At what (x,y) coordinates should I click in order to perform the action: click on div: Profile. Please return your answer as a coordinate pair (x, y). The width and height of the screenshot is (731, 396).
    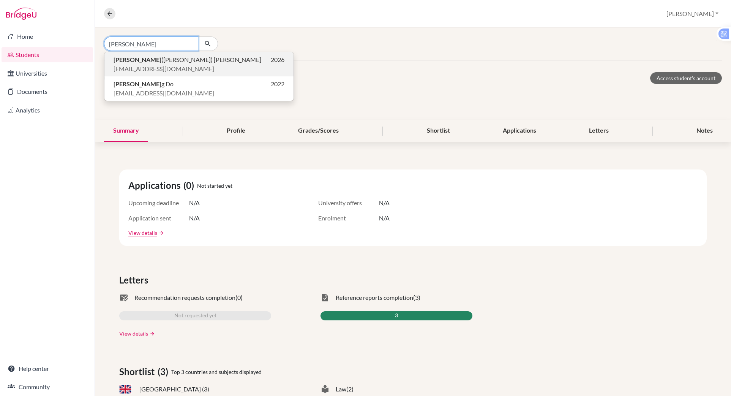
    Looking at the image, I should click on (236, 131).